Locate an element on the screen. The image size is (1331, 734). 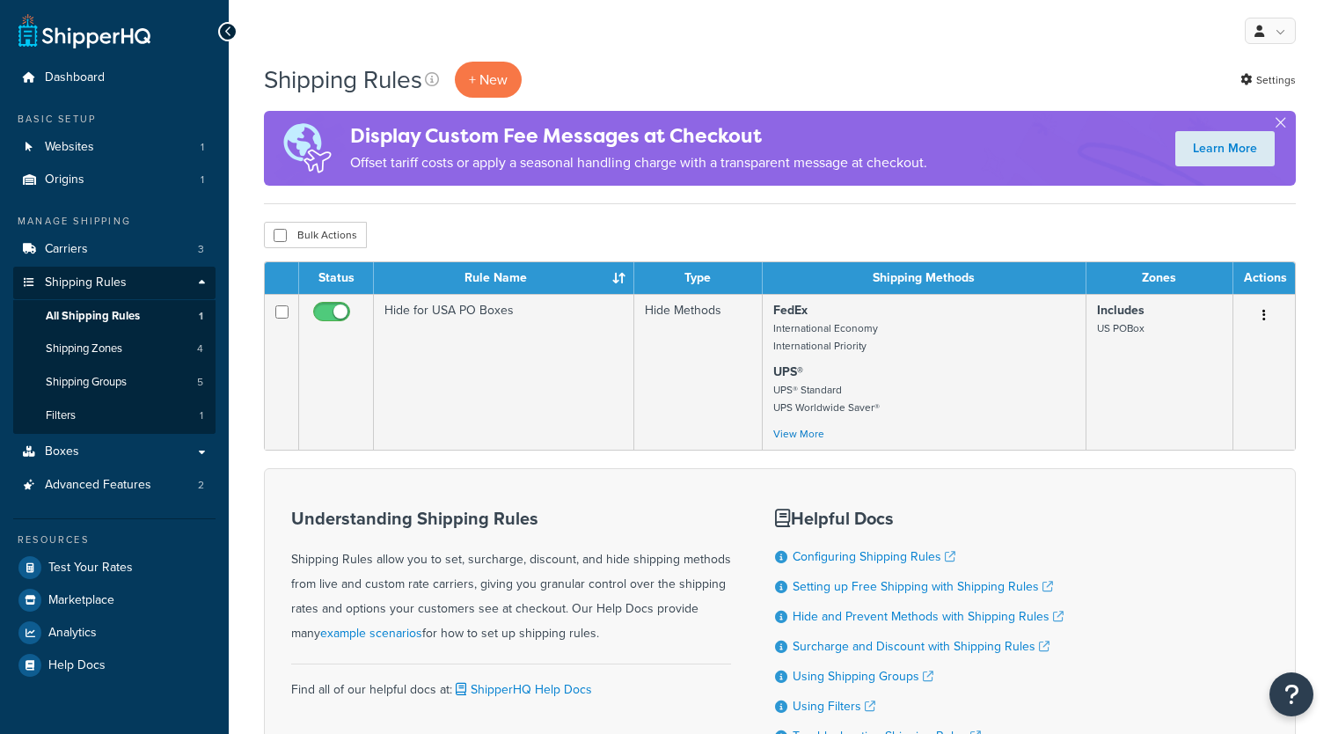
h3: Helpful Docs is located at coordinates (919, 518).